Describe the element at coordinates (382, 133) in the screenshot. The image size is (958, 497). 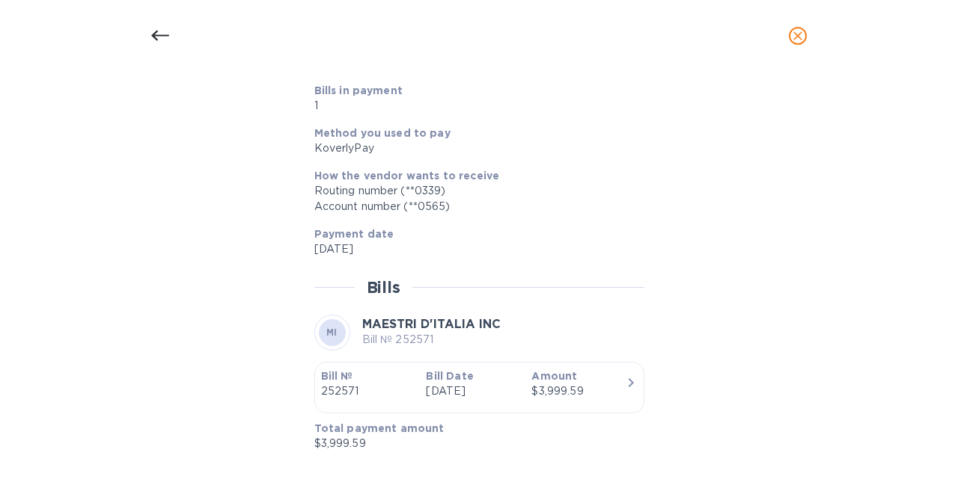
I see `b: Method you used to pay` at that location.